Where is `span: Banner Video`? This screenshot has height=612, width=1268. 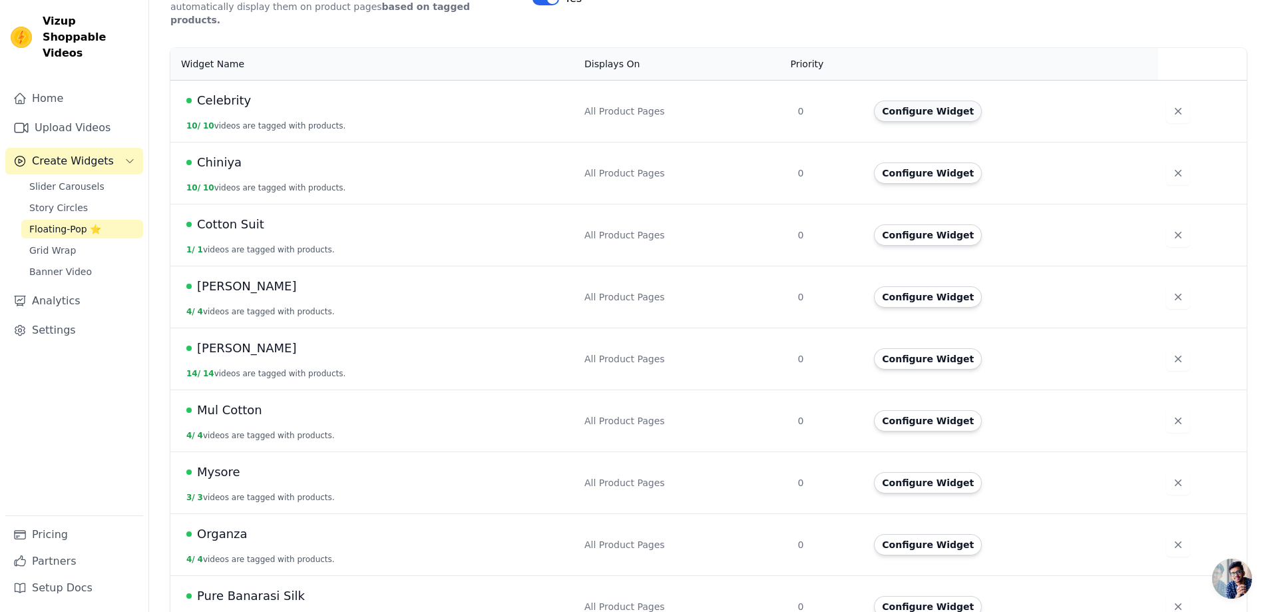 span: Banner Video is located at coordinates (61, 272).